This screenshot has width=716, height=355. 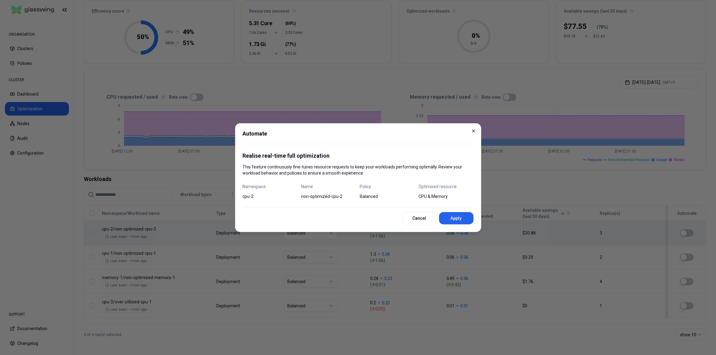 What do you see at coordinates (270, 187) in the screenshot?
I see `span: Namespace` at bounding box center [270, 187].